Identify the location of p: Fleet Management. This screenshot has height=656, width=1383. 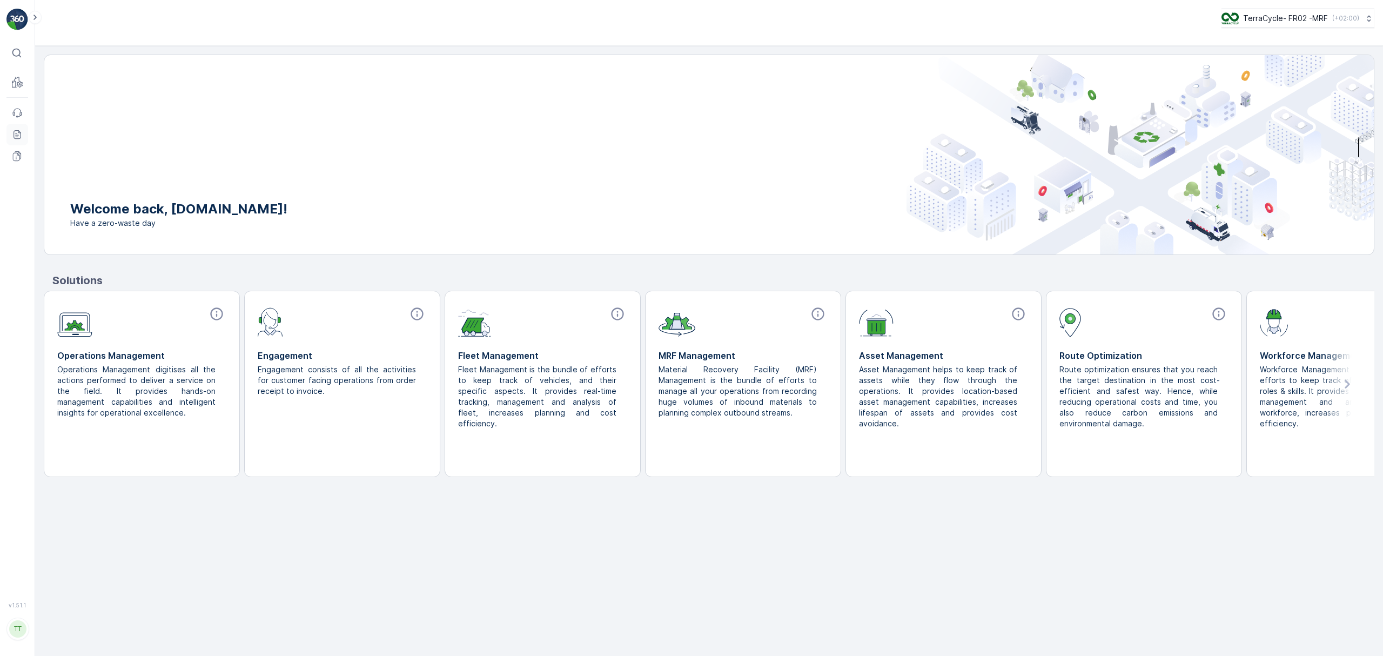
(543, 356).